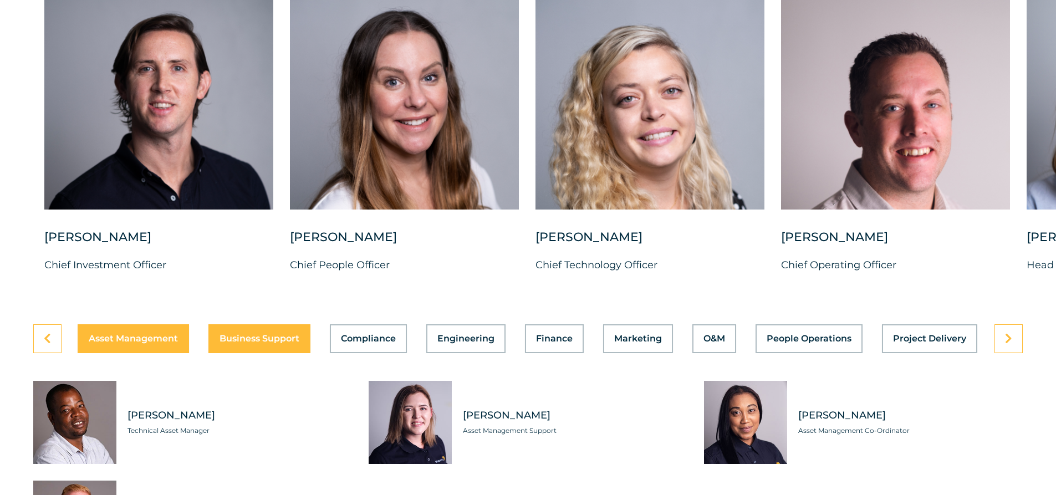 This screenshot has width=1056, height=495. What do you see at coordinates (911, 431) in the screenshot?
I see `span: Asset Management Co-Ordinator` at bounding box center [911, 431].